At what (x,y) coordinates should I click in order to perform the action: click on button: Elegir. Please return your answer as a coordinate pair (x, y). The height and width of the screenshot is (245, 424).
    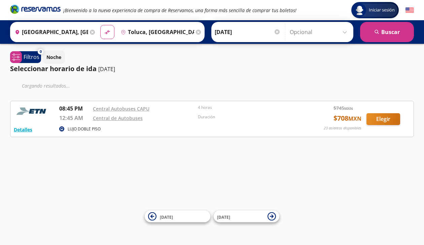
    Looking at the image, I should click on (383, 119).